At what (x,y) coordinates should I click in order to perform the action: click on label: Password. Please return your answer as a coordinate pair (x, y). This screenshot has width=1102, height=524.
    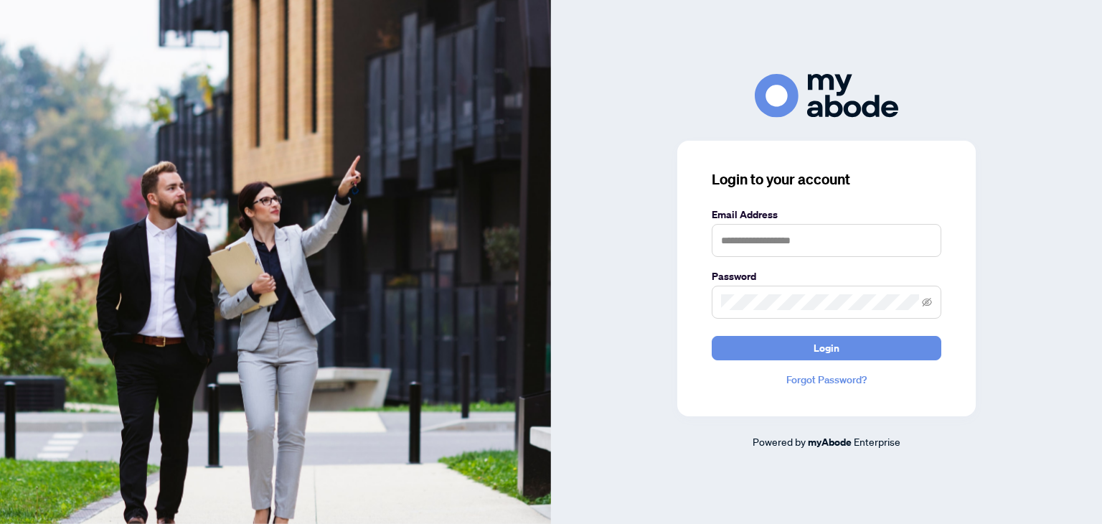
    Looking at the image, I should click on (827, 276).